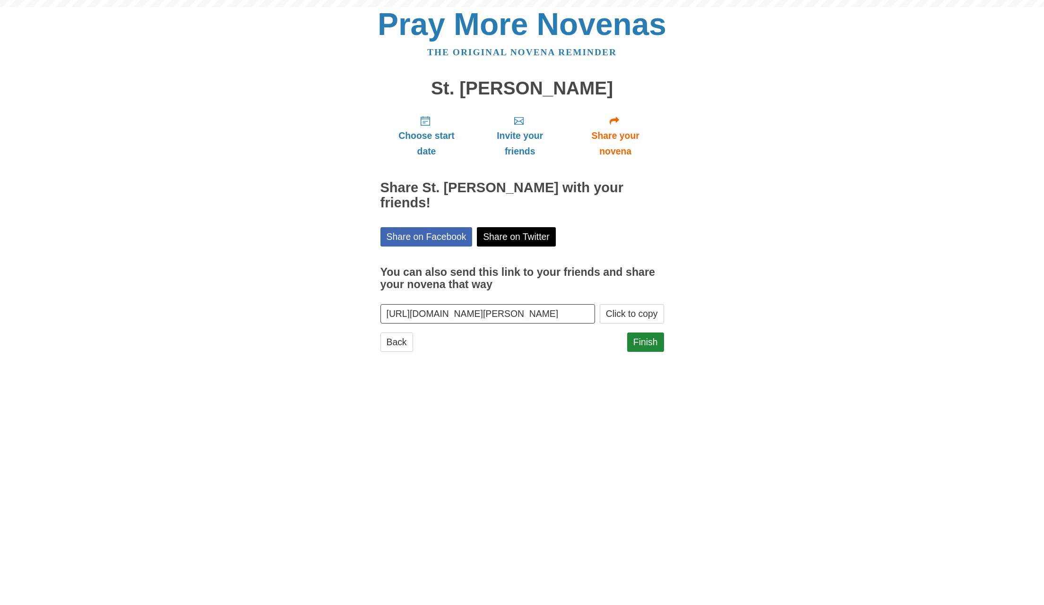 Image resolution: width=1044 pixels, height=605 pixels. What do you see at coordinates (427, 144) in the screenshot?
I see `span: Choose start date` at bounding box center [427, 144].